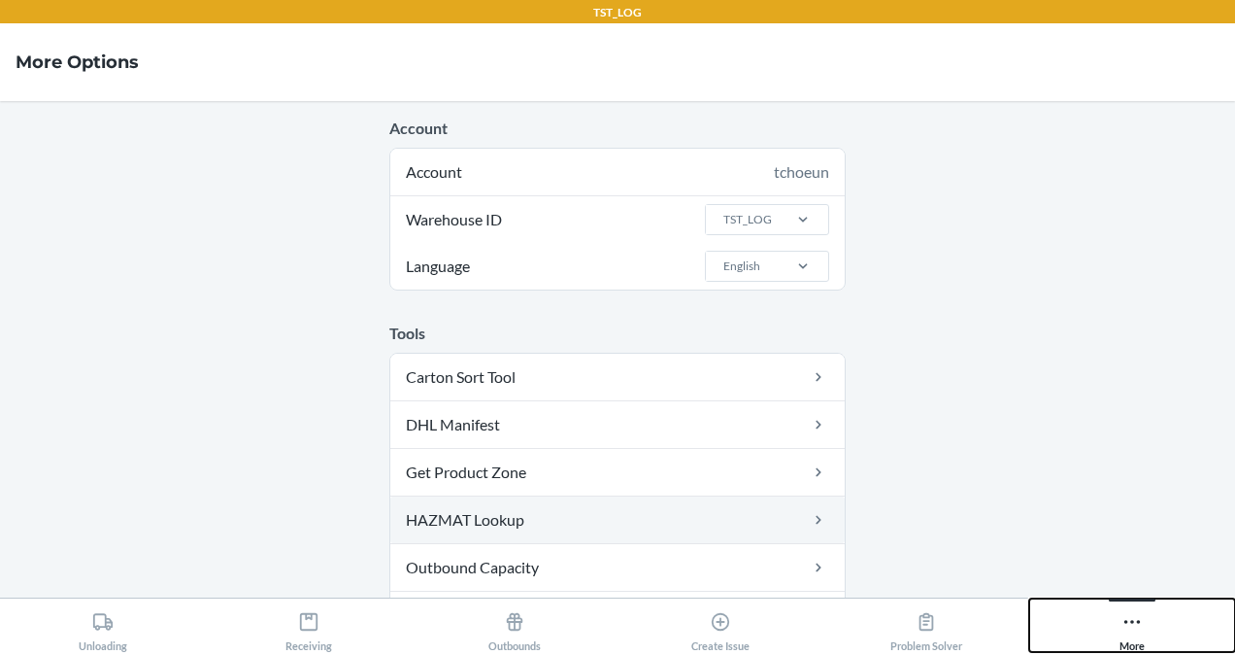 The width and height of the screenshot is (1235, 655). I want to click on a: Carton Sort Tool, so click(618, 377).